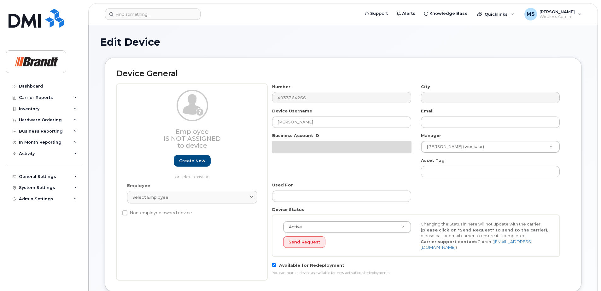 Image resolution: width=601 pixels, height=291 pixels. What do you see at coordinates (295, 136) in the screenshot?
I see `label: Business Account ID` at bounding box center [295, 136].